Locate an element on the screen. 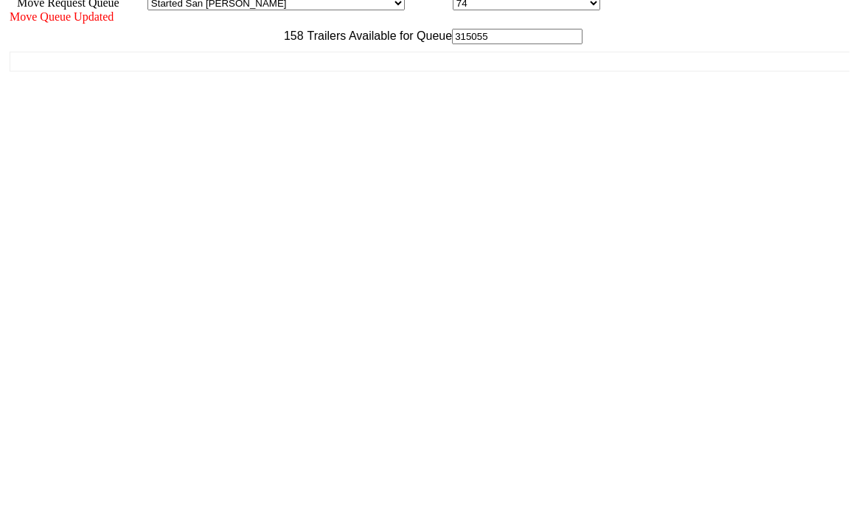  span: Trailers Available for Queue is located at coordinates (378, 35).